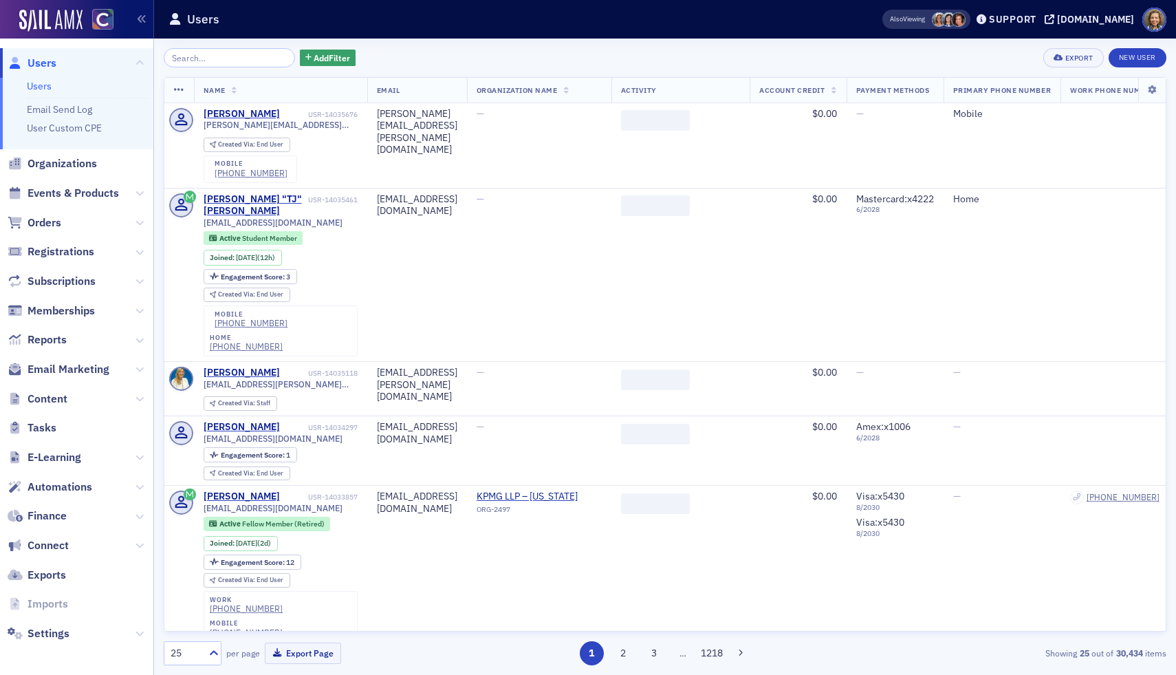 Image resolution: width=1176 pixels, height=675 pixels. Describe the element at coordinates (246, 338) in the screenshot. I see `div: home` at that location.